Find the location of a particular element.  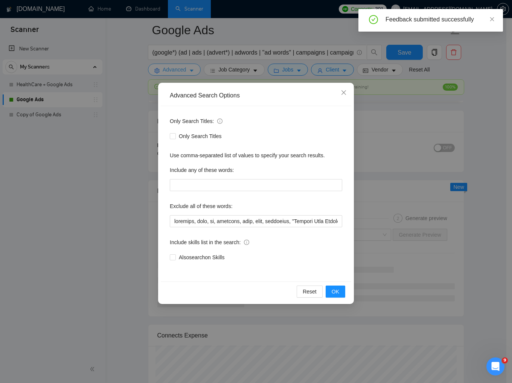

label: Include any of these words: is located at coordinates (202, 170).